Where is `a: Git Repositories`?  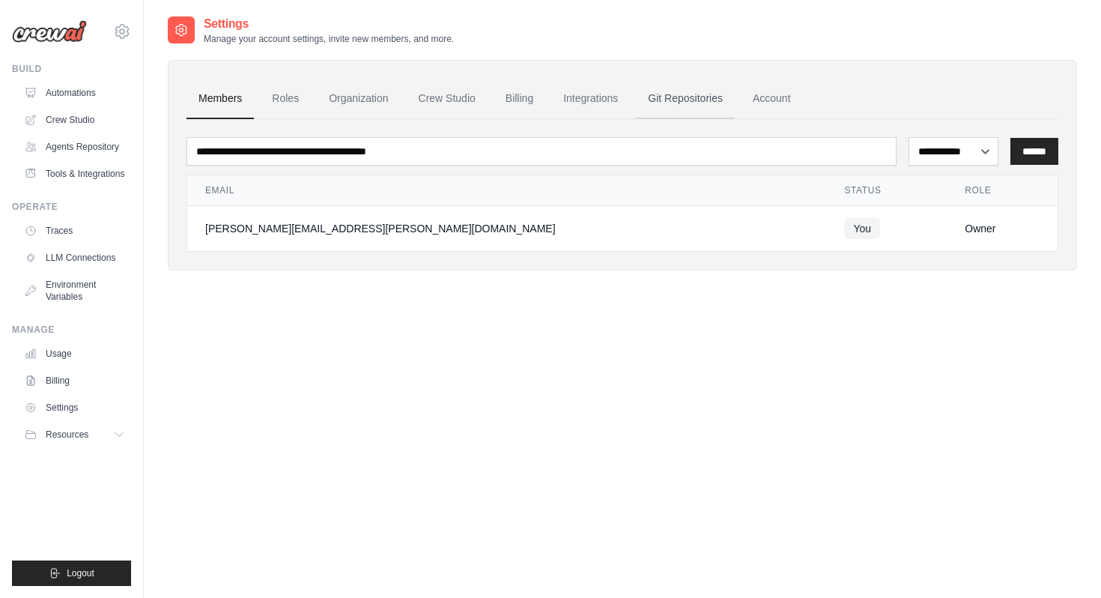
a: Git Repositories is located at coordinates (685, 99).